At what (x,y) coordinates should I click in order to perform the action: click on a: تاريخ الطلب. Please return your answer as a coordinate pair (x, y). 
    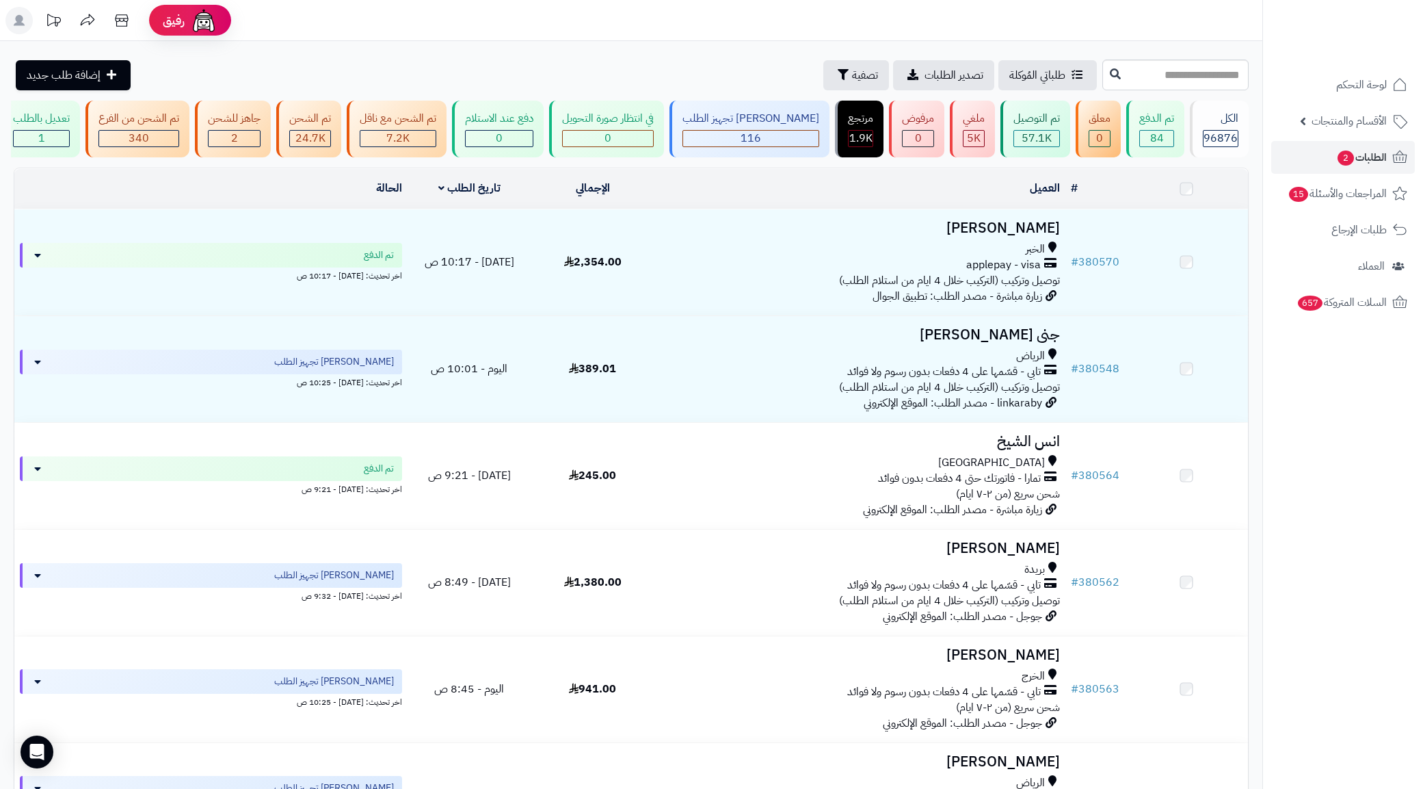
    Looking at the image, I should click on (469, 188).